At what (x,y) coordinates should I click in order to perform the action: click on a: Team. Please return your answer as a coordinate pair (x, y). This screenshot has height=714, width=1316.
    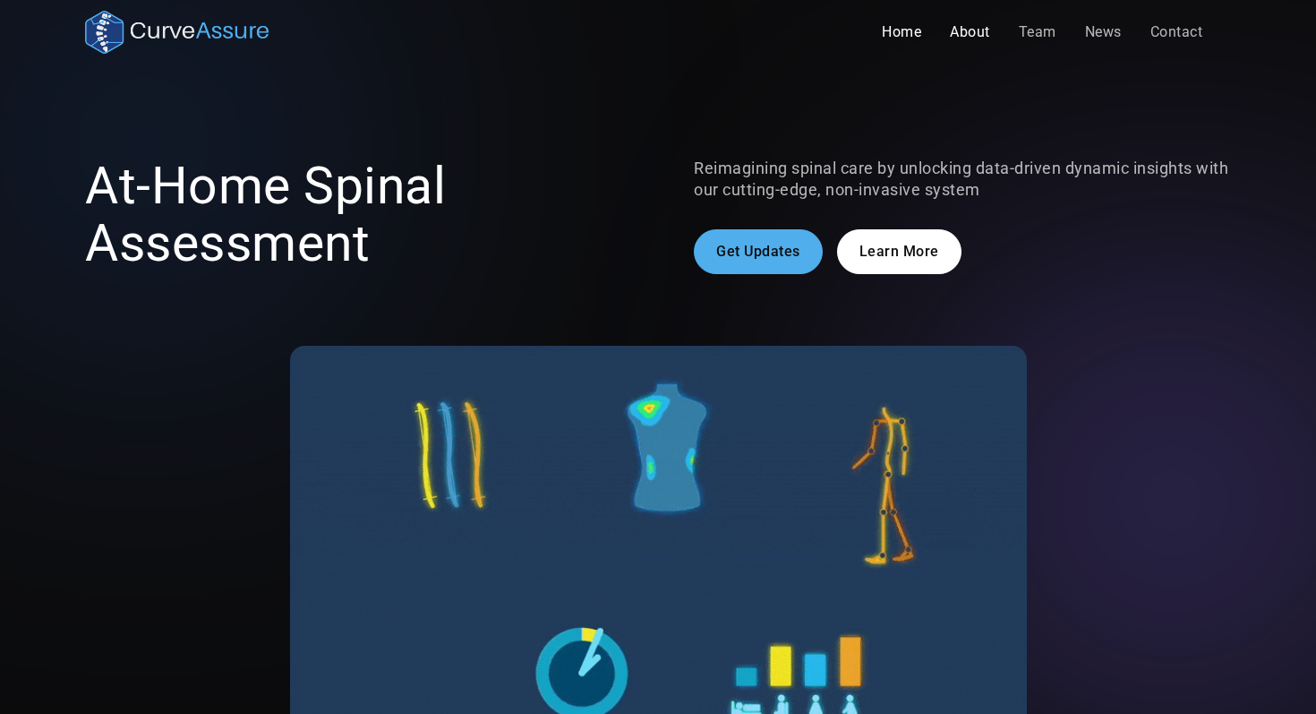
    Looking at the image, I should click on (1038, 32).